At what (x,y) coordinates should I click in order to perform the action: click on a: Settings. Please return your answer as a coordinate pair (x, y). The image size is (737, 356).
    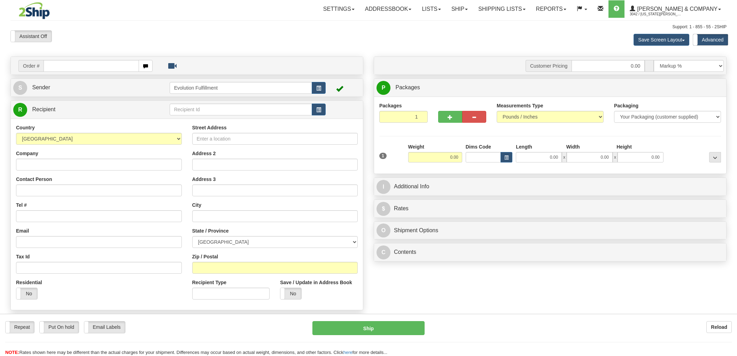
    Looking at the image, I should click on (339, 9).